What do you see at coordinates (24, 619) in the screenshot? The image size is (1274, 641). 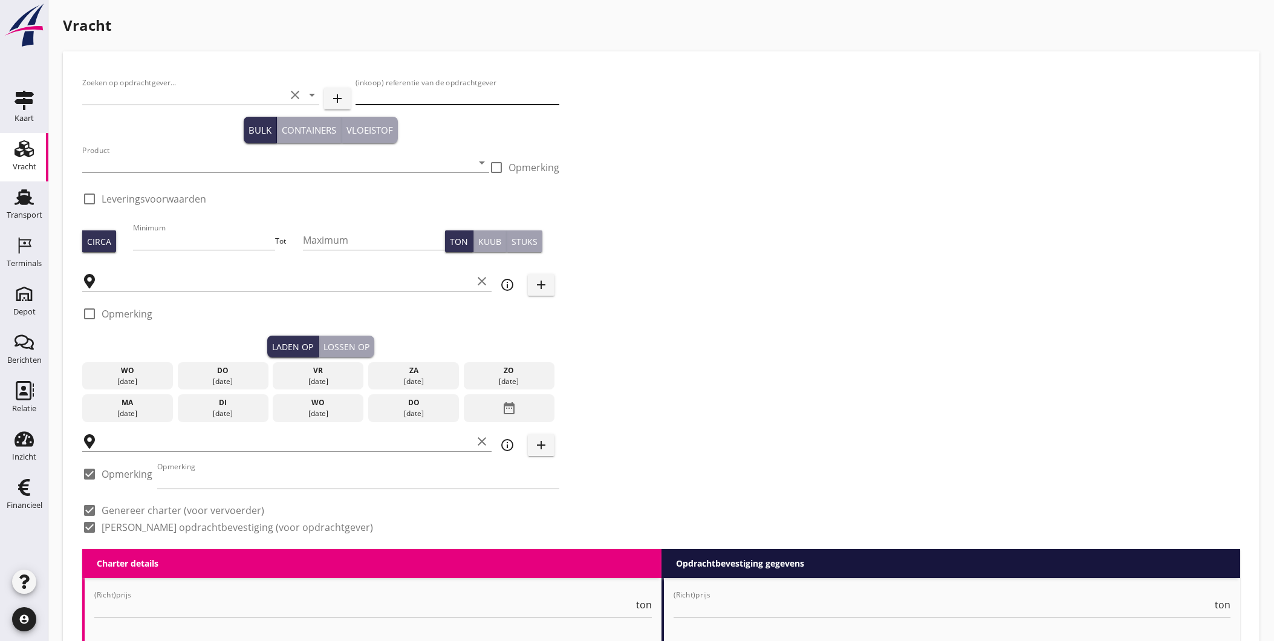 I see `i: account_circle` at bounding box center [24, 619].